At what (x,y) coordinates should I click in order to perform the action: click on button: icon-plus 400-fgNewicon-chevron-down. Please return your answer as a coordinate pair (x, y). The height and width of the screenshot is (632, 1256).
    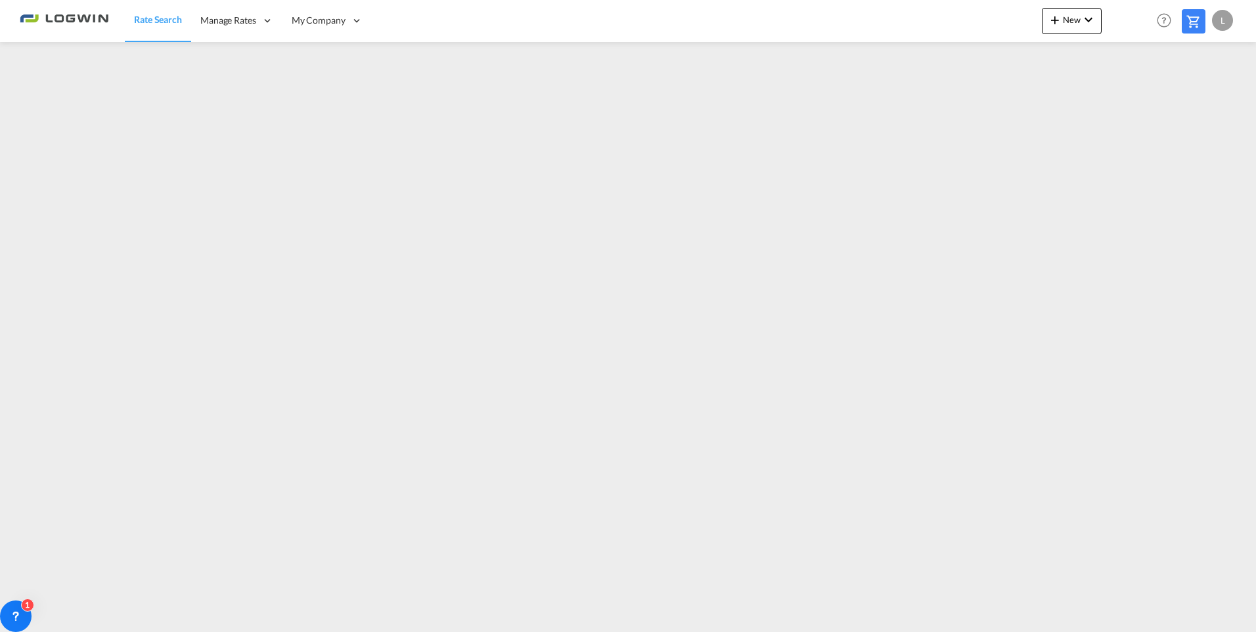
    Looking at the image, I should click on (1071, 21).